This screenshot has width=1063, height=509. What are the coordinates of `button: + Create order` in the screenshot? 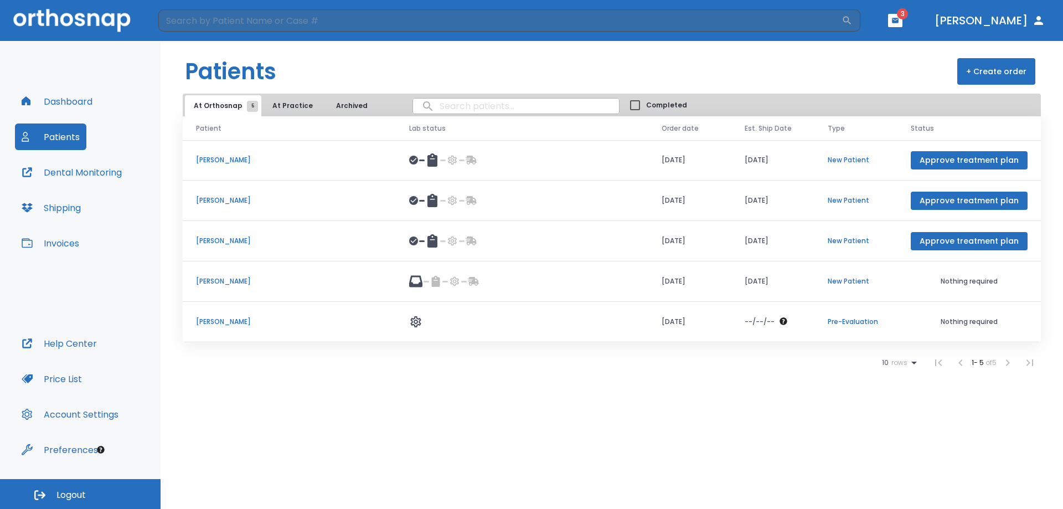 It's located at (996, 71).